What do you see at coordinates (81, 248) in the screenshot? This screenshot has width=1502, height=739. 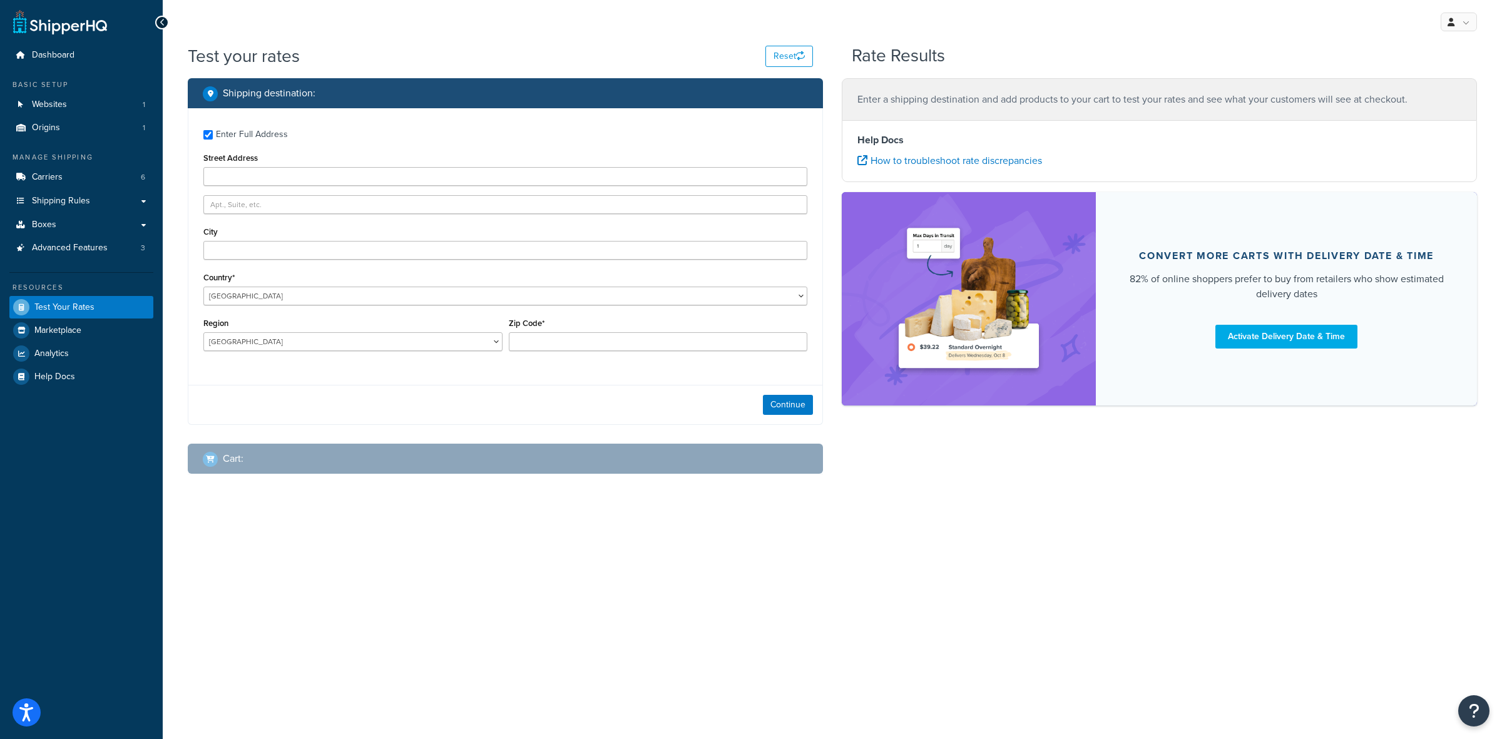 I see `li: Advanced Features` at bounding box center [81, 248].